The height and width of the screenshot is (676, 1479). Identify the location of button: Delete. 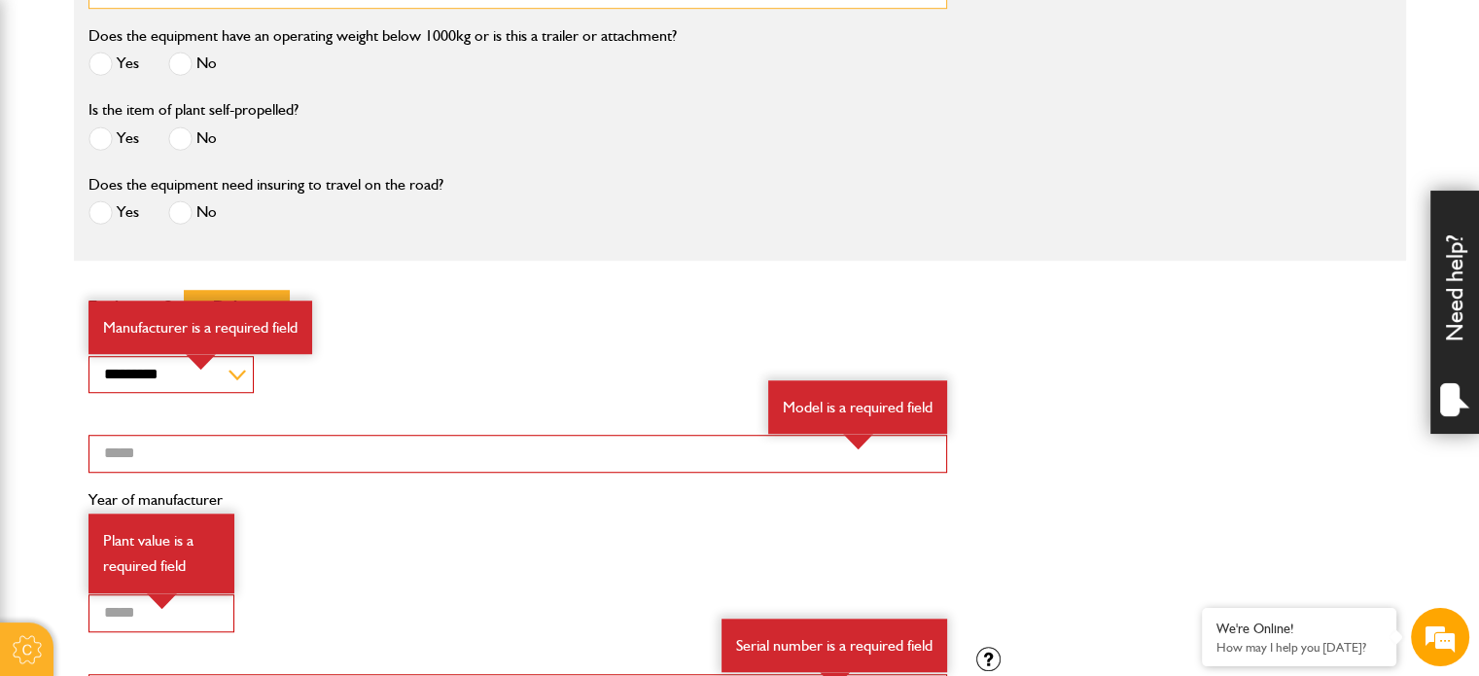
(236, 305).